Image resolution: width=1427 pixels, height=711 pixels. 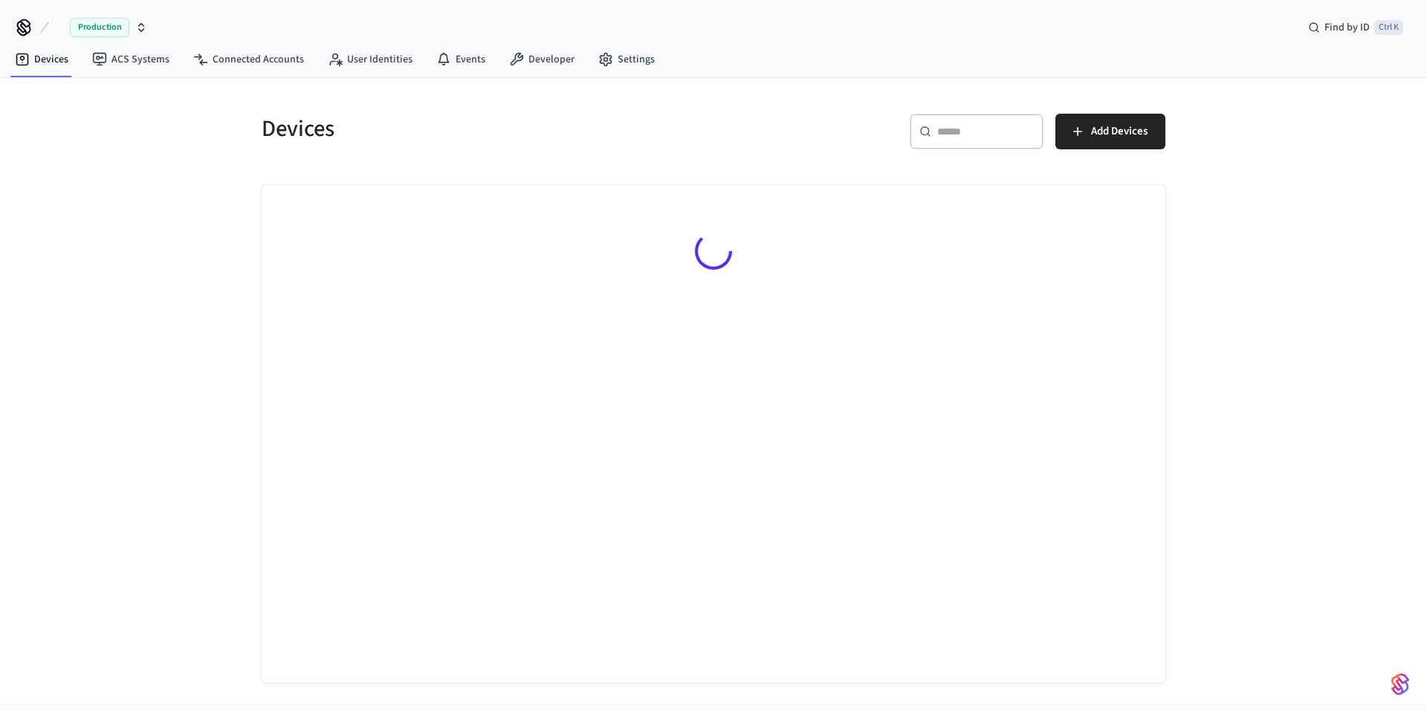 I want to click on img: SeamLogoGradient.69752ec5.svg, so click(x=1401, y=685).